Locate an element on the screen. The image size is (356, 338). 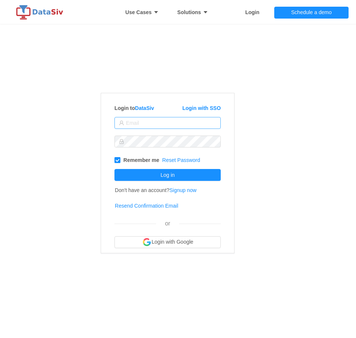
button: Log in is located at coordinates (168, 175).